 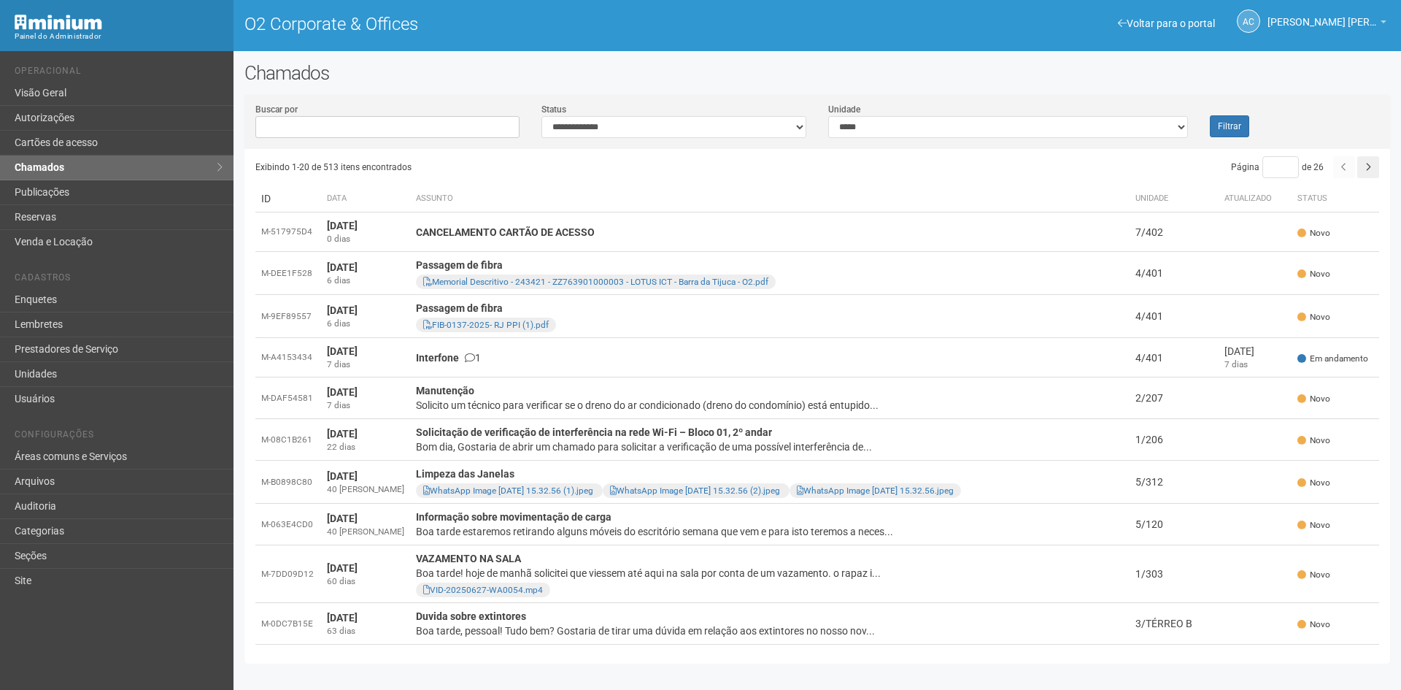 I want to click on div: Boa tarde estaremos retirando alguns móveis do escritório semana que vem e para isto teremos a ne..., so click(x=770, y=531).